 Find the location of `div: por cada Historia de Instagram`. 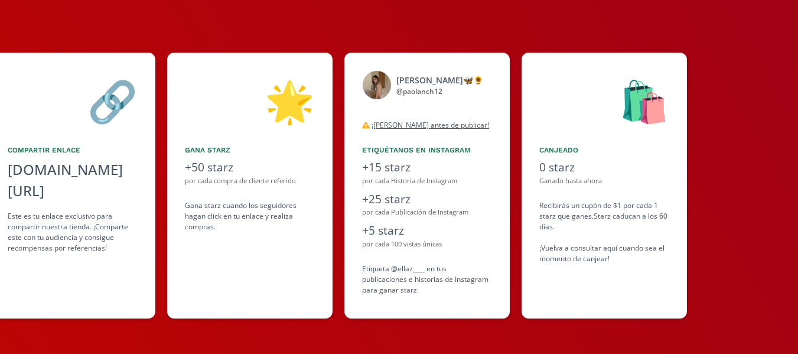

div: por cada Historia de Instagram is located at coordinates (427, 181).